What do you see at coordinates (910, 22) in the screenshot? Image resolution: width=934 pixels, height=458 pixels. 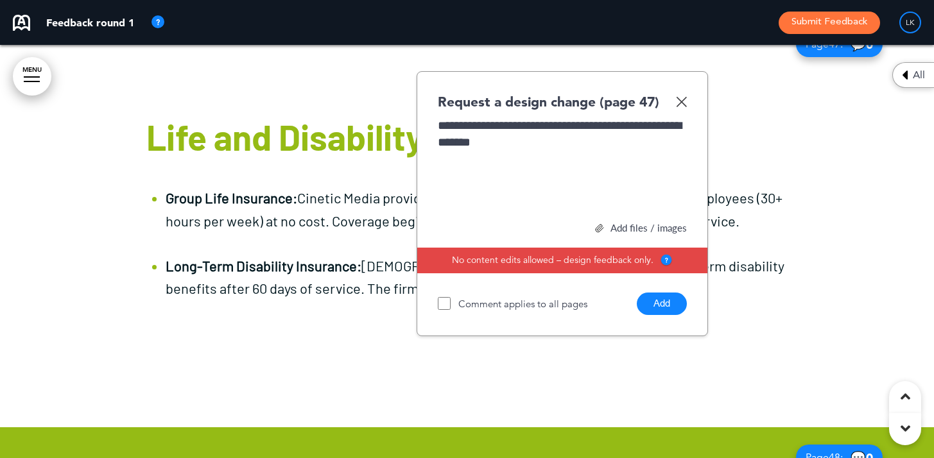 I see `div: LK` at bounding box center [910, 22].